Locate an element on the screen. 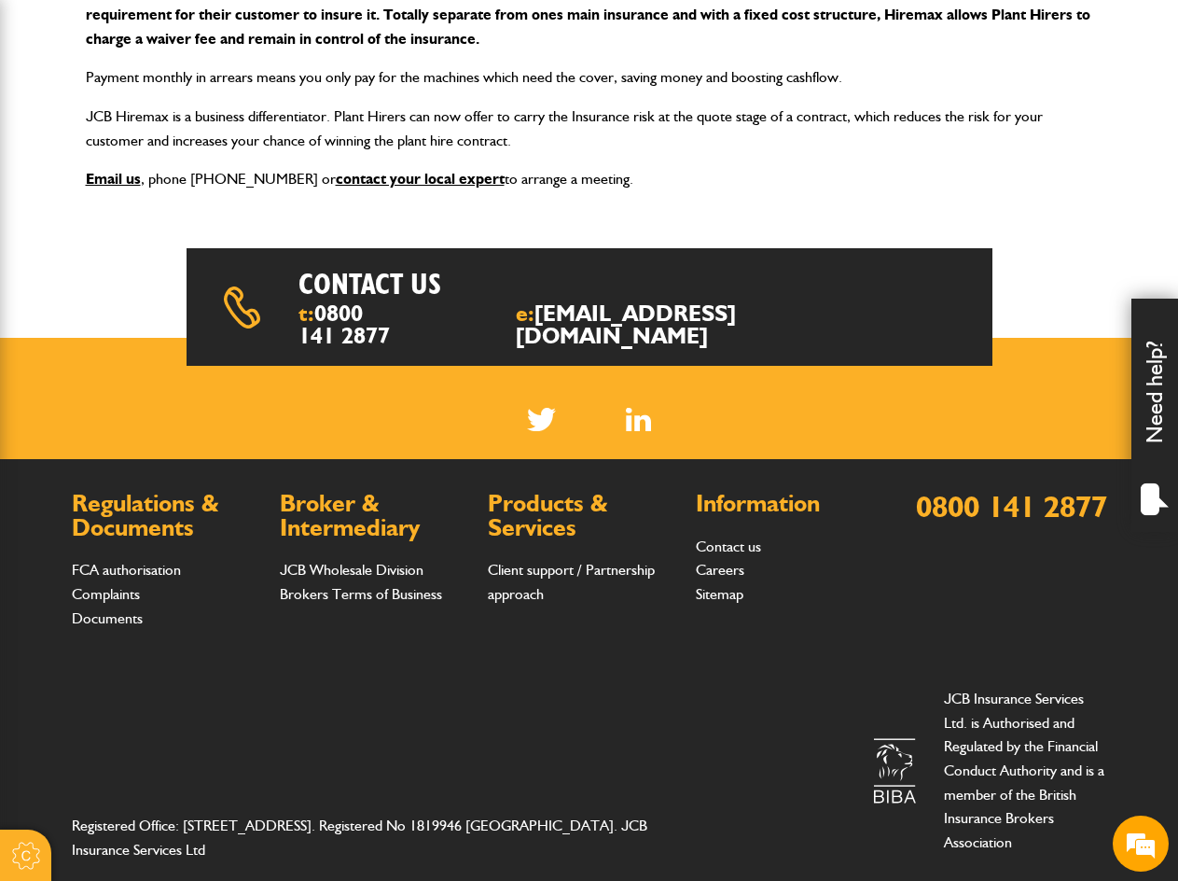 Image resolution: width=1178 pixels, height=881 pixels. div: Chat with us now is located at coordinates (205, 117).